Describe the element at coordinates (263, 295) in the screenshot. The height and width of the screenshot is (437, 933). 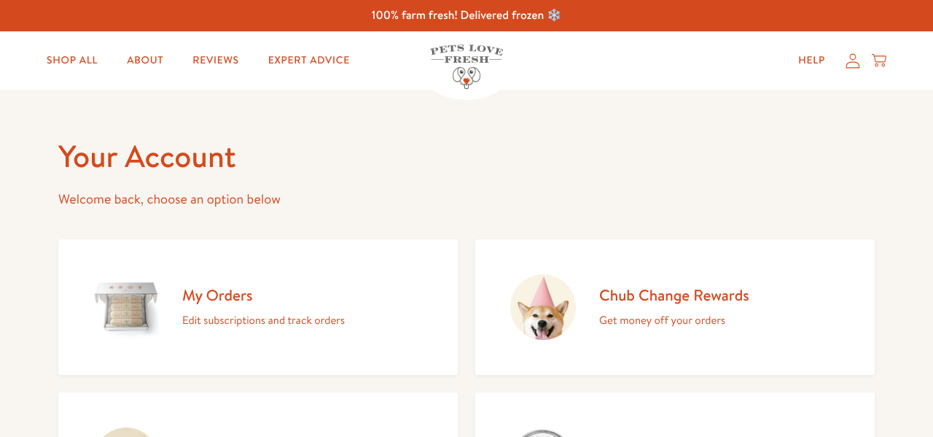
I see `h2: My Orders` at that location.